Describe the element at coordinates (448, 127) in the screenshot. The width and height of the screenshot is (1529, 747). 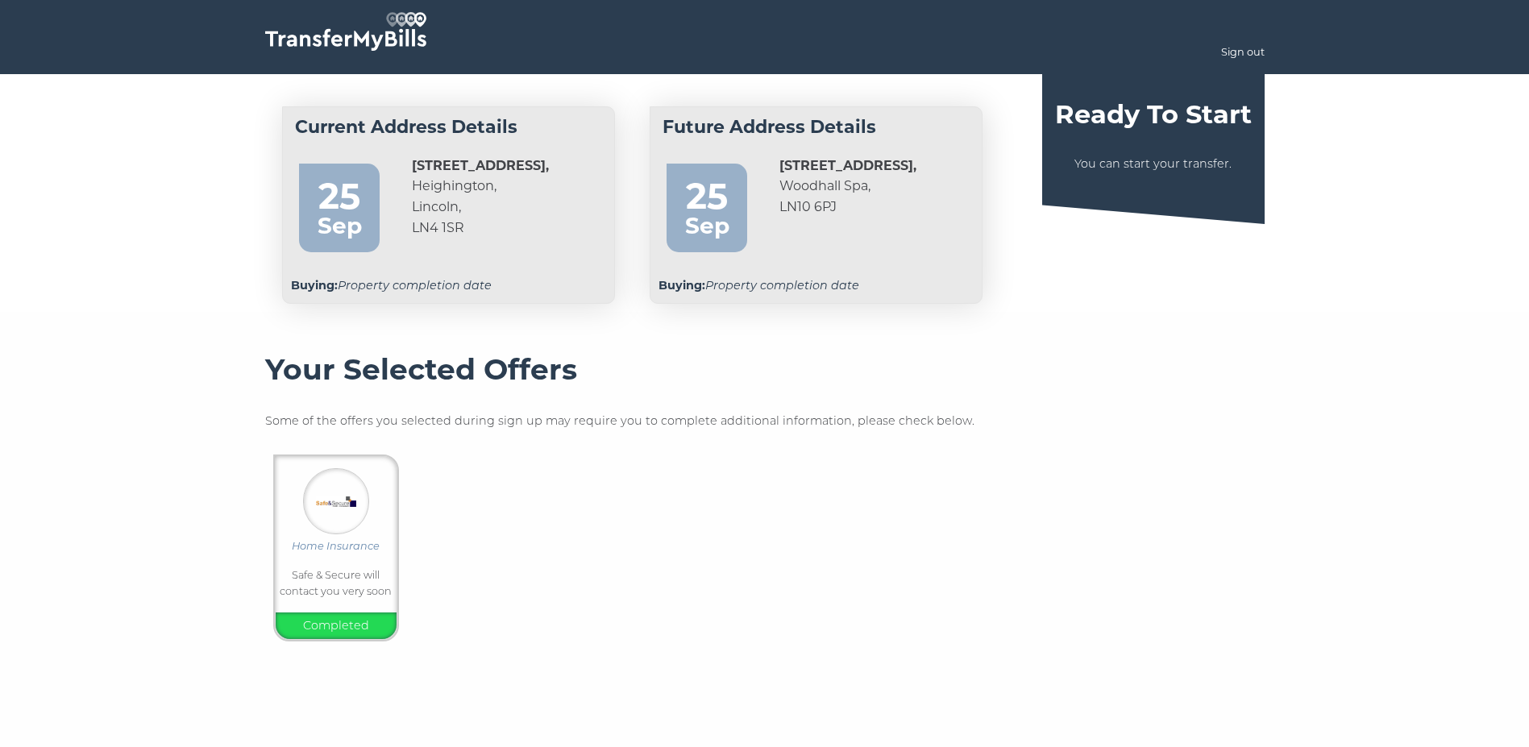
I see `h4: Current Address Details` at that location.